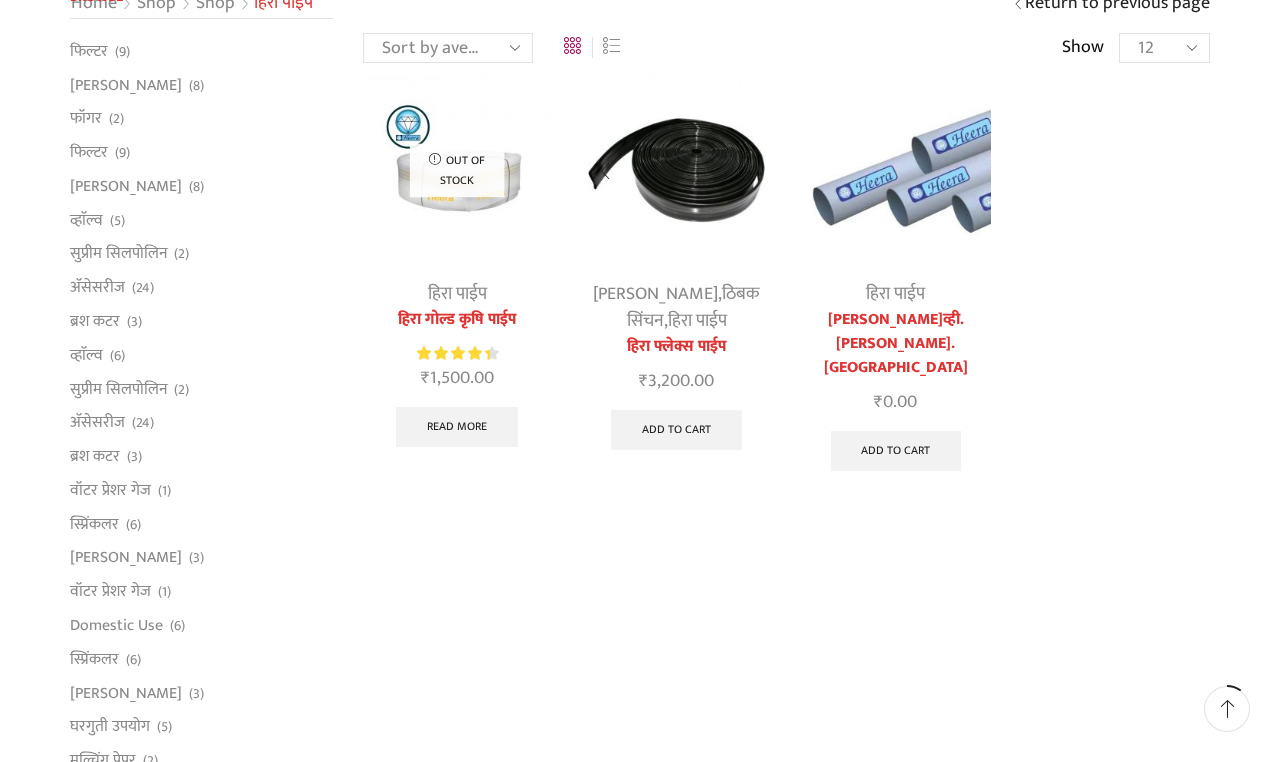  I want to click on bdi: 3,200.00, so click(676, 381).